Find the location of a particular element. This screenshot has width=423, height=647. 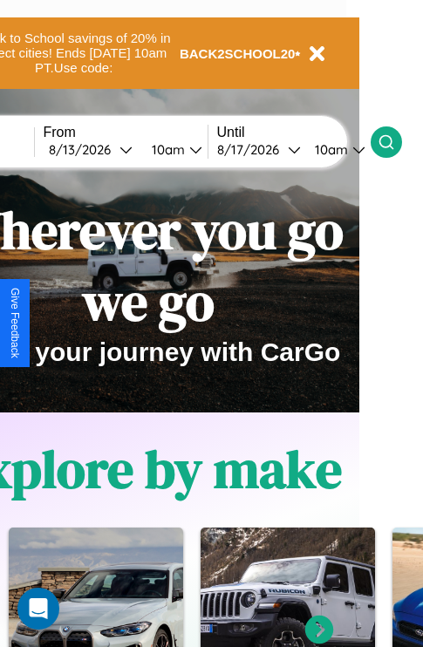

label: Until is located at coordinates (294, 133).